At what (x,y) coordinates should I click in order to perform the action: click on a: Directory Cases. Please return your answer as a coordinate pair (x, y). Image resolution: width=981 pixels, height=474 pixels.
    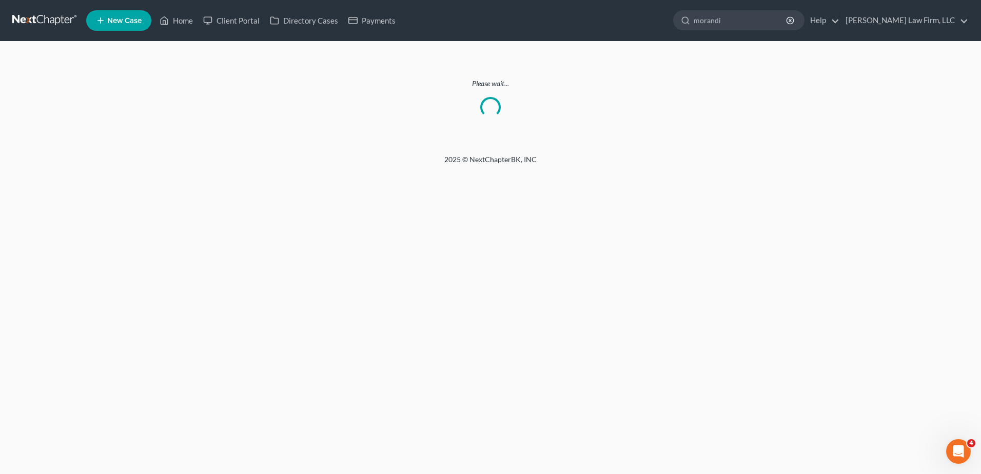
    Looking at the image, I should click on (304, 21).